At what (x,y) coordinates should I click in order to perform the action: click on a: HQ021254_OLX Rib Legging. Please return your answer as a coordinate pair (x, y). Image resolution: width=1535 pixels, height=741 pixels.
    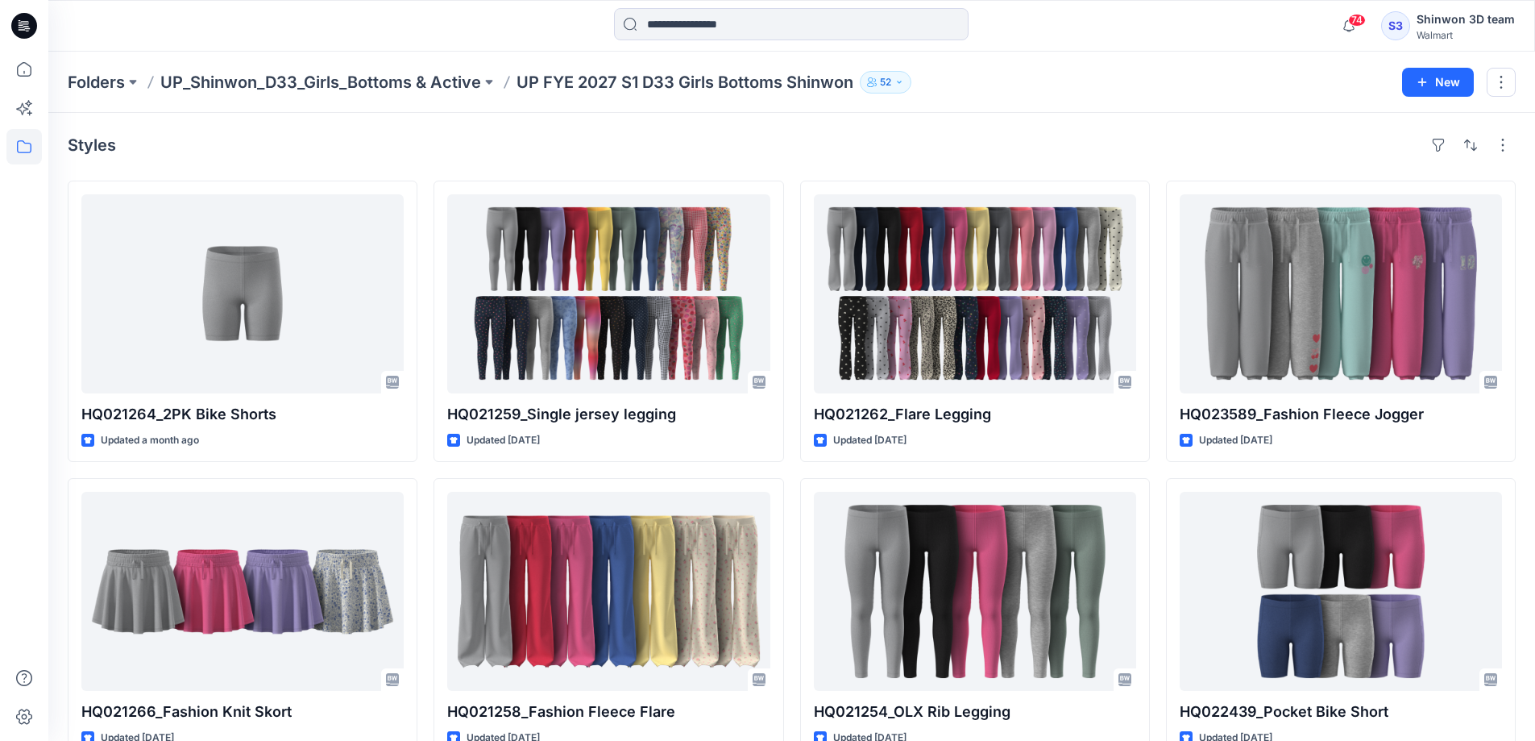
    Looking at the image, I should click on (975, 591).